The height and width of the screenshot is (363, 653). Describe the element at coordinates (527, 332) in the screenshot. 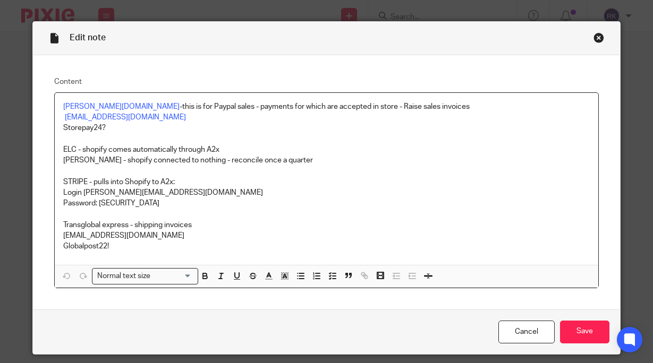

I see `a: Cancel` at that location.